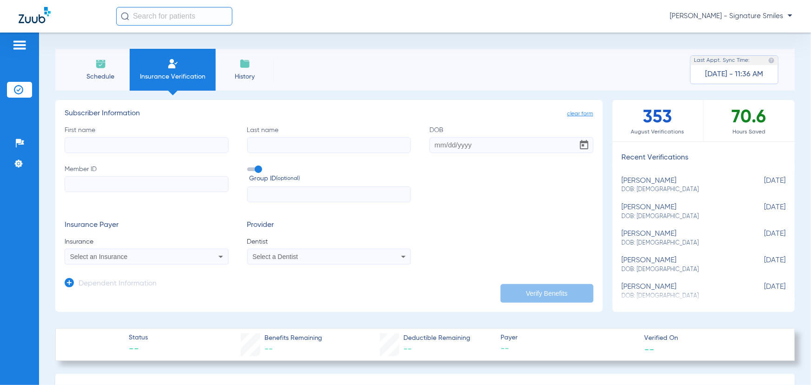  What do you see at coordinates (658, 120) in the screenshot?
I see `div: 353` at bounding box center [658, 120].